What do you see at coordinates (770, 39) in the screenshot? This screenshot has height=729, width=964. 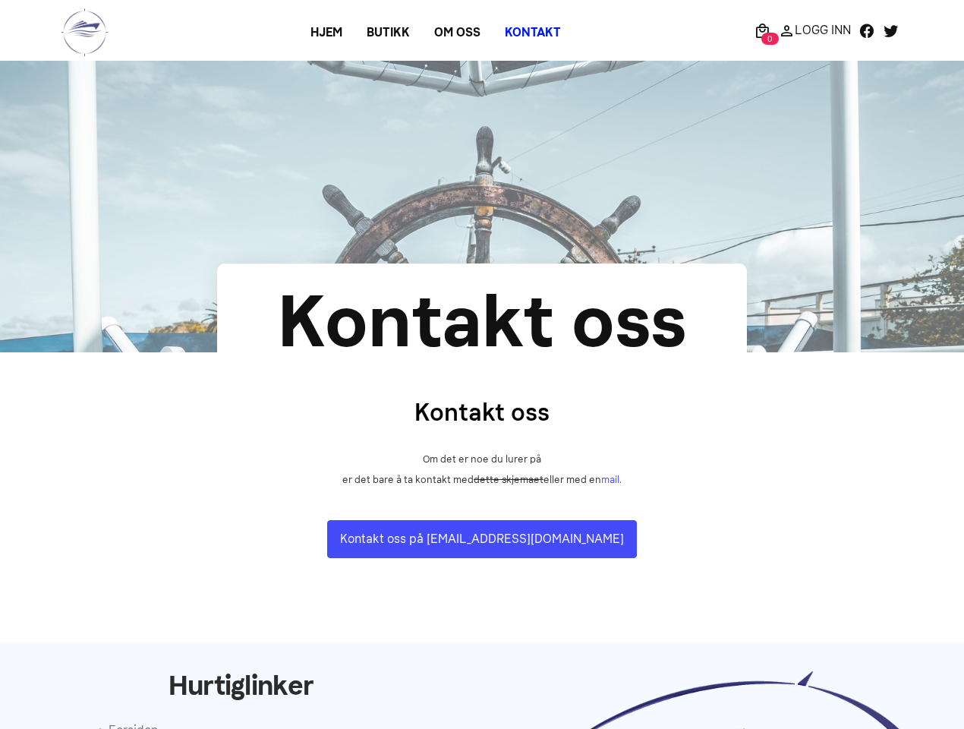 I see `span: 0` at bounding box center [770, 39].